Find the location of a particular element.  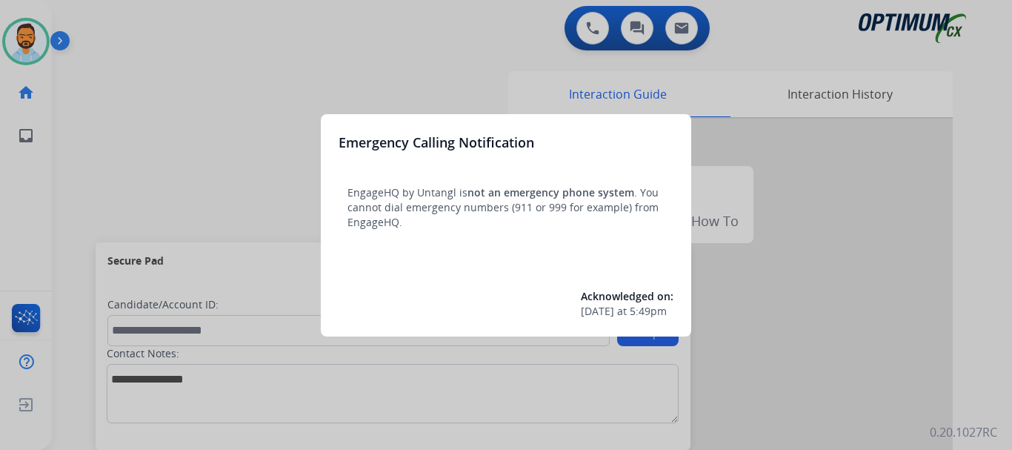

h3: Emergency Calling Notification is located at coordinates (436, 142).